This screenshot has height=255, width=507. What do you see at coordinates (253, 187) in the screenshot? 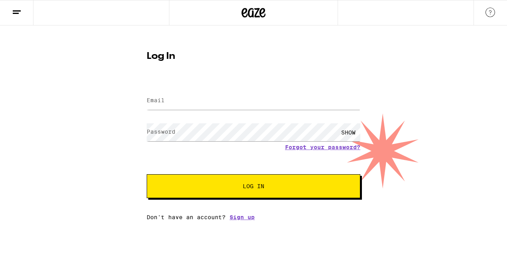
I see `span: Log In` at bounding box center [253, 187].